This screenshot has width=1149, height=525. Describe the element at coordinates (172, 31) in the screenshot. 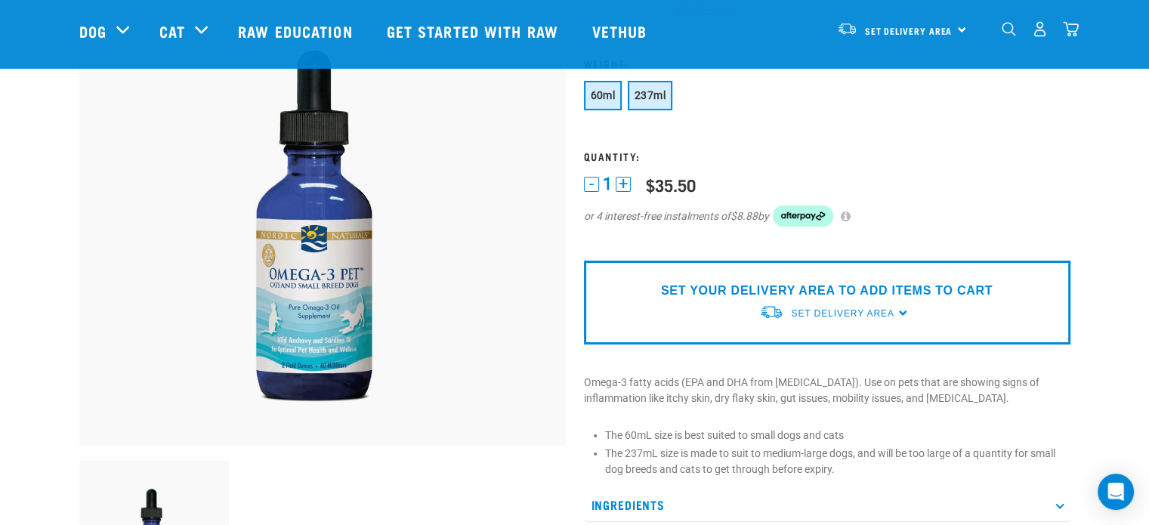

I see `a: Cat` at that location.